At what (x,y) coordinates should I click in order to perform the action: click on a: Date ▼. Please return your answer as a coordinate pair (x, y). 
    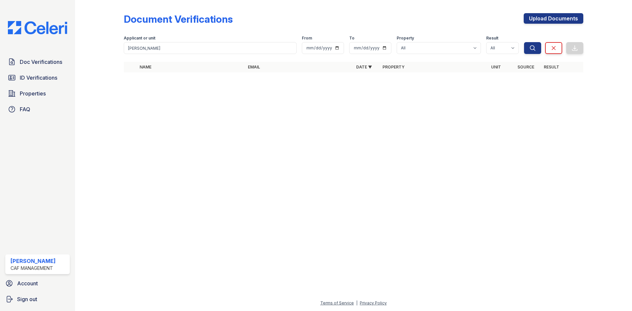
    Looking at the image, I should click on (364, 67).